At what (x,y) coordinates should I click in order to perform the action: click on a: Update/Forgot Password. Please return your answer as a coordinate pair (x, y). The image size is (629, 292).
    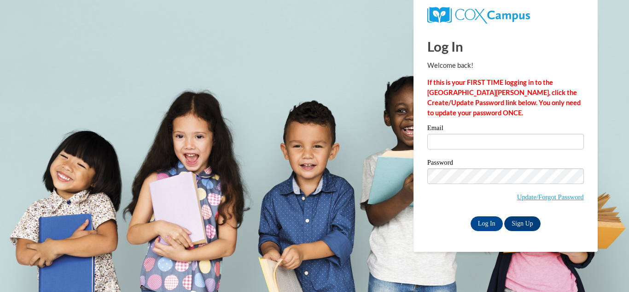
    Looking at the image, I should click on (551, 197).